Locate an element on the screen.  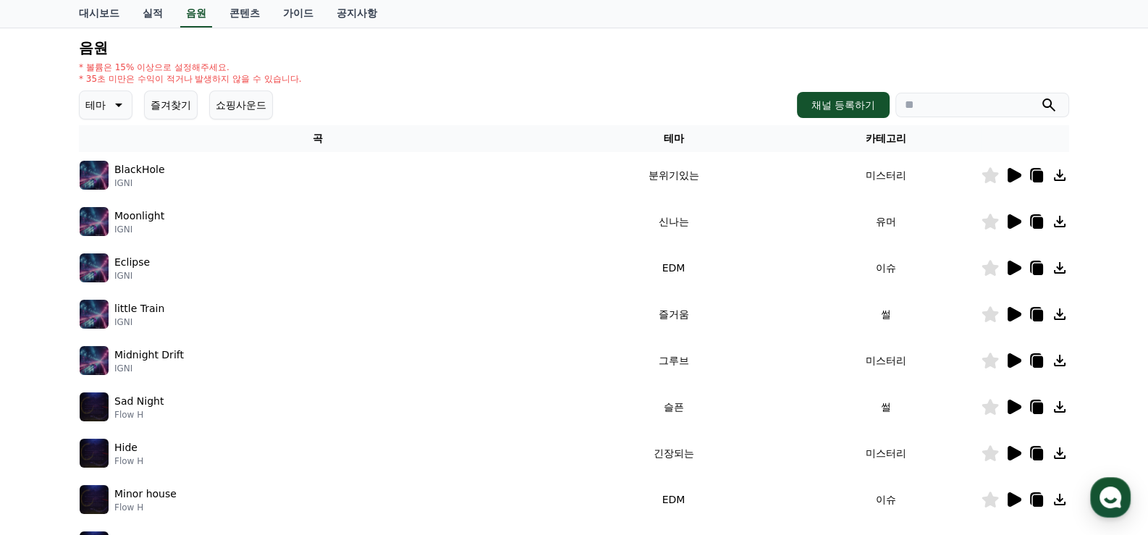
p: little Train is located at coordinates (139, 308).